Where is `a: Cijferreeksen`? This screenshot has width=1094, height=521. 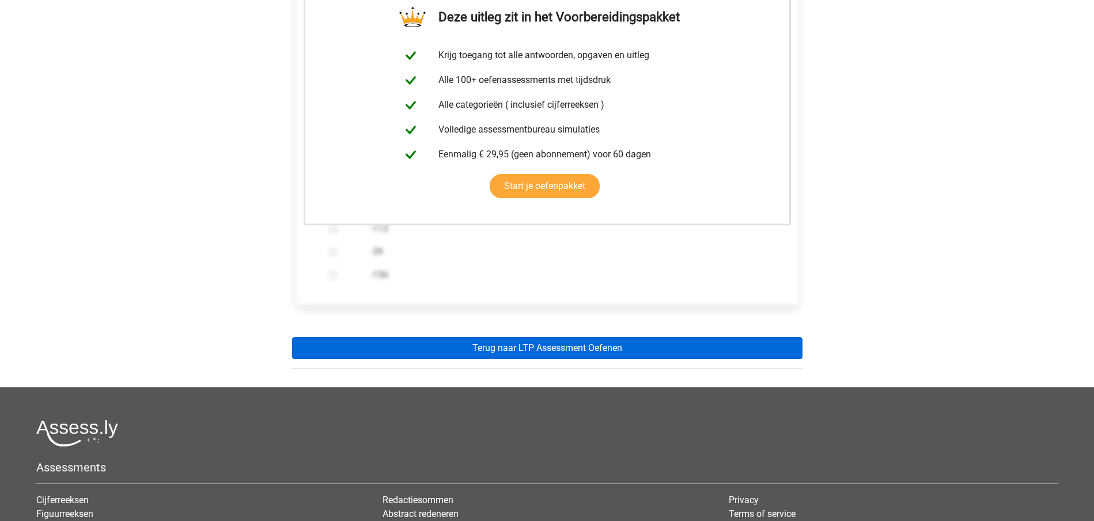
a: Cijferreeksen is located at coordinates (62, 499).